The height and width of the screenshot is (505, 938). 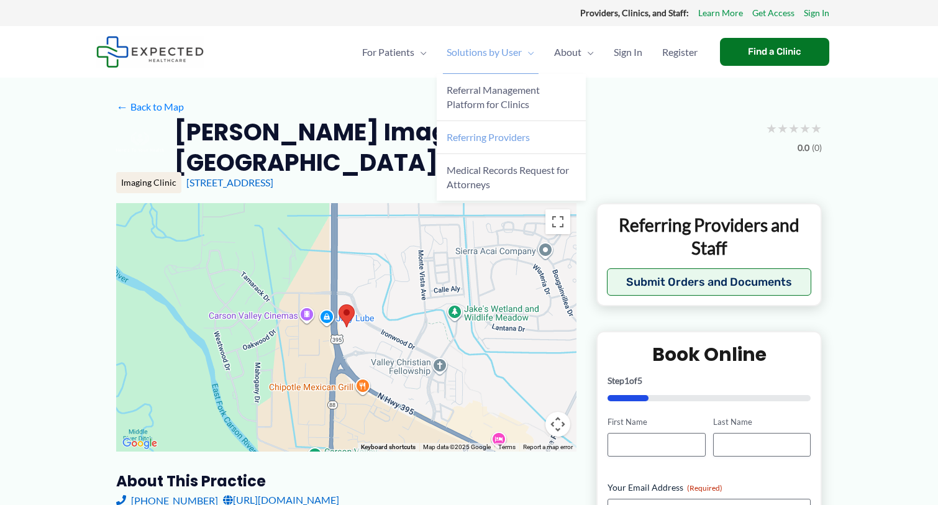 What do you see at coordinates (511, 177) in the screenshot?
I see `a: Medical Records Request for Attorneys` at bounding box center [511, 177].